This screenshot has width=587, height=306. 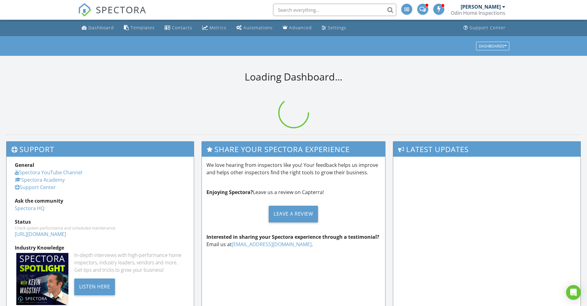 What do you see at coordinates (334, 28) in the screenshot?
I see `a: Settings` at bounding box center [334, 28].